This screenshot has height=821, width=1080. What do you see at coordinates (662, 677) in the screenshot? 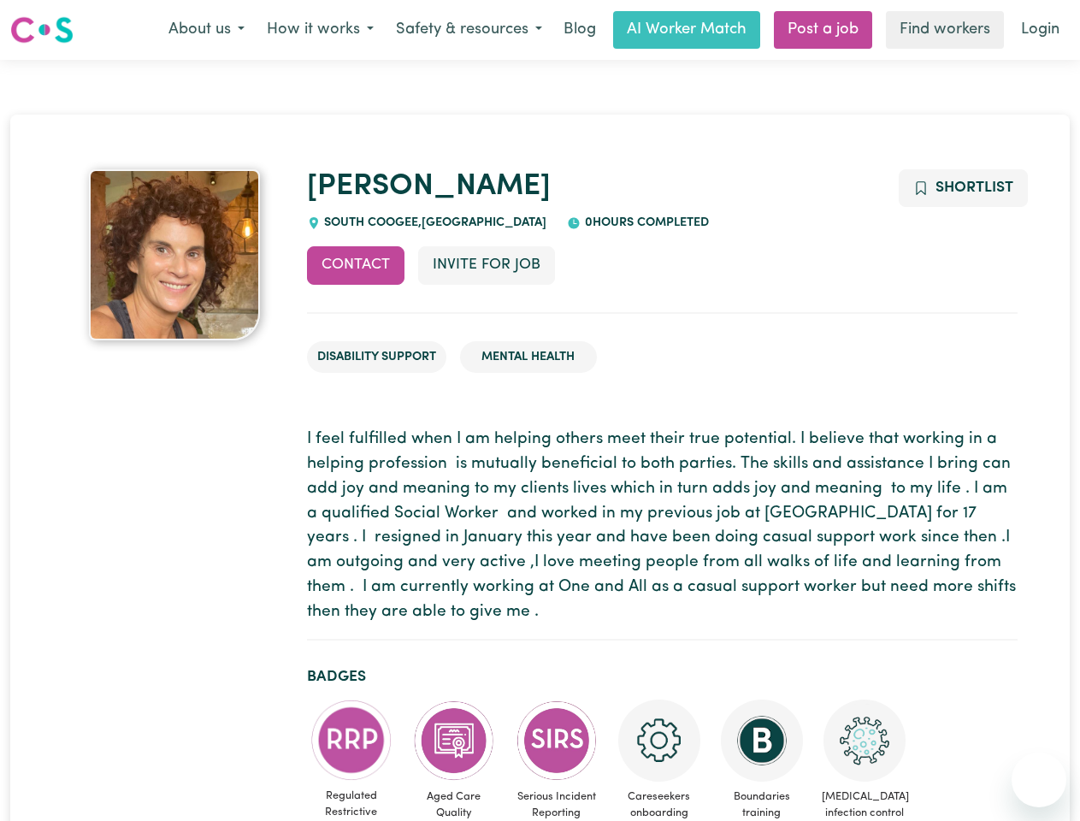
I see `h2: Badges` at bounding box center [662, 677].